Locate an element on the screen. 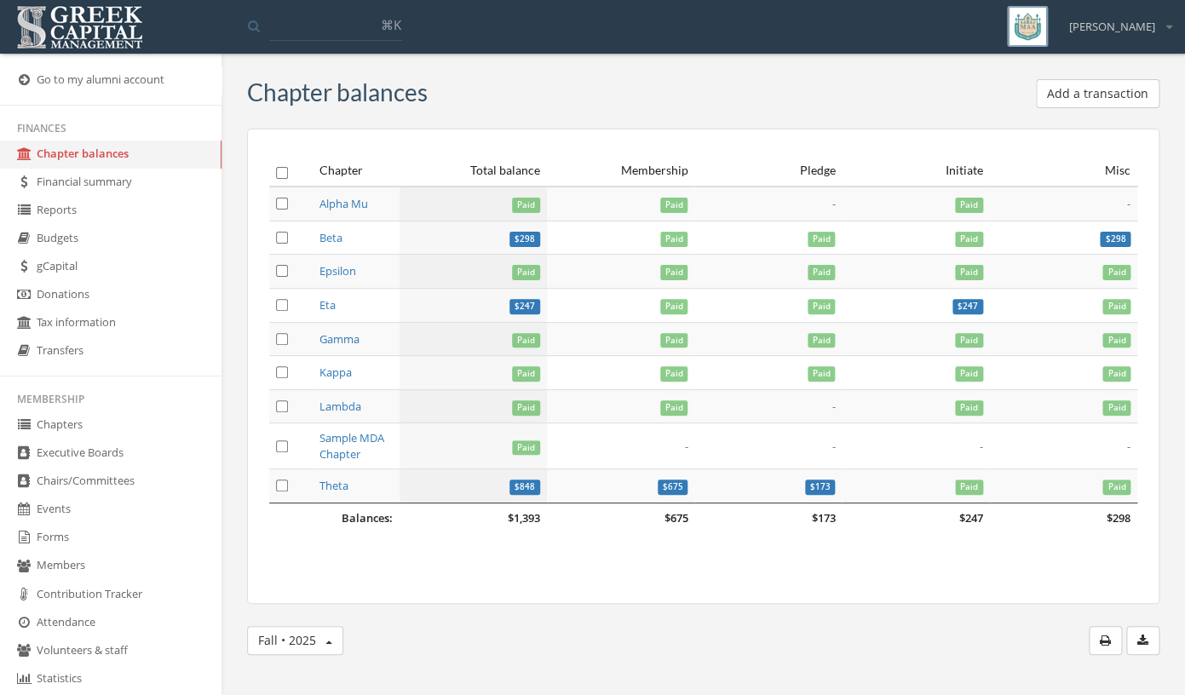 Image resolution: width=1185 pixels, height=695 pixels. a: Sample MDA Chapter is located at coordinates (352, 446).